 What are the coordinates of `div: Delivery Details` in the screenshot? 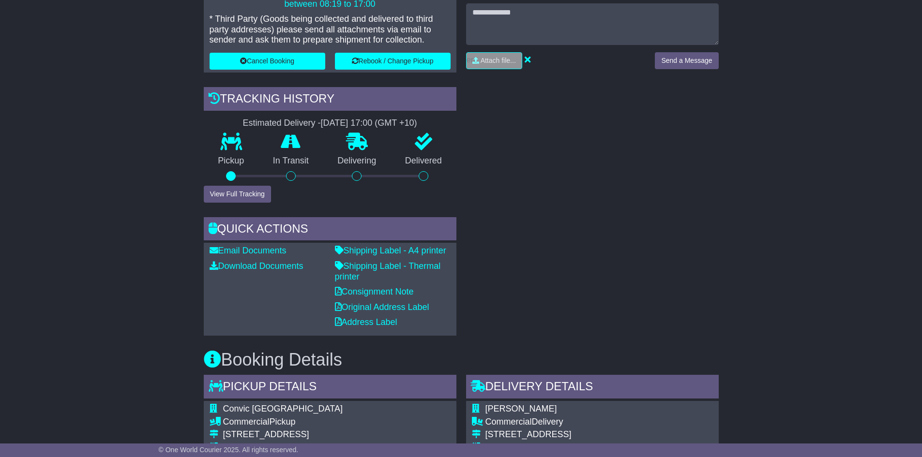 It's located at (592, 388).